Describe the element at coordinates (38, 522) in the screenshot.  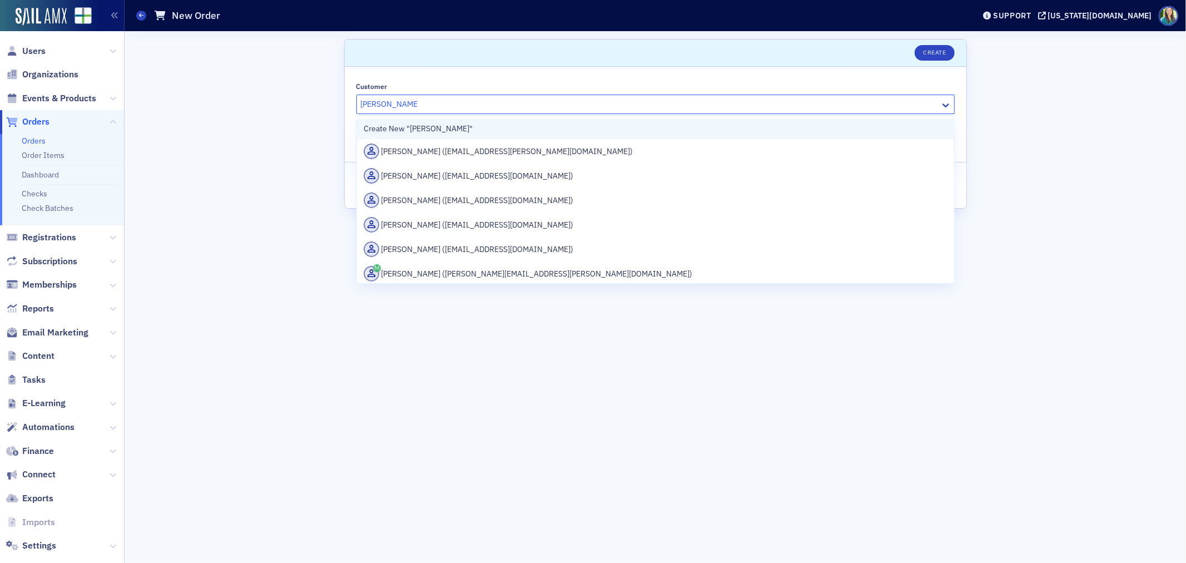
I see `span: Imports` at that location.